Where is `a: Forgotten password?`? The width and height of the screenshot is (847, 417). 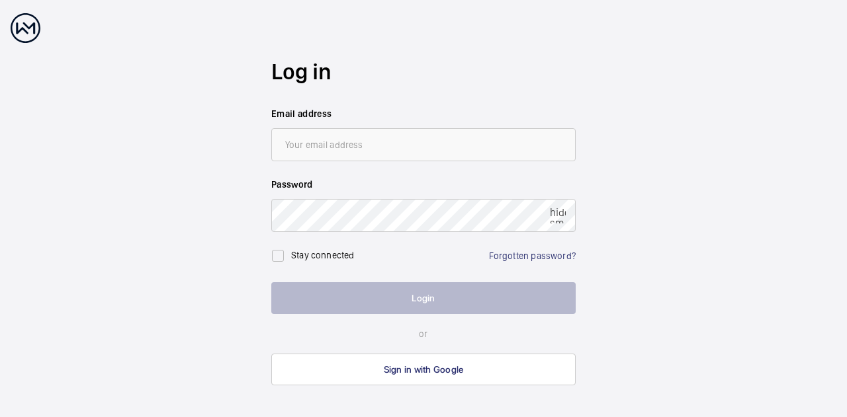
a: Forgotten password? is located at coordinates (532, 256).